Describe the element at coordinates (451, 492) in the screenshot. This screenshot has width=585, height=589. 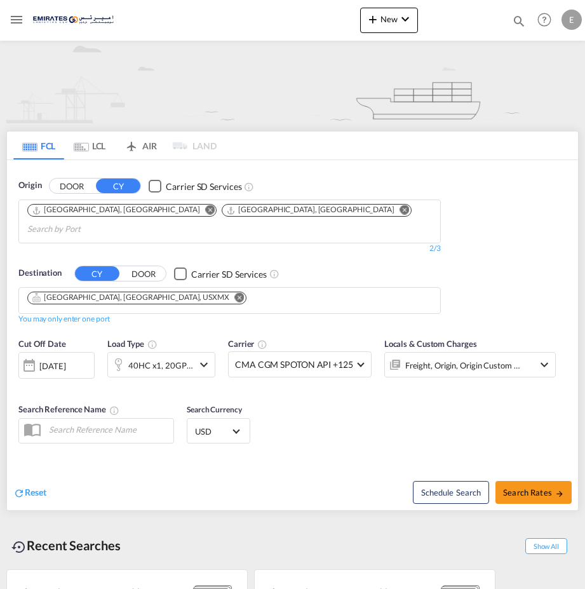
I see `button: Note: By default Schedule search will only considerorigin ports, destination ports and cut off da...` at that location.